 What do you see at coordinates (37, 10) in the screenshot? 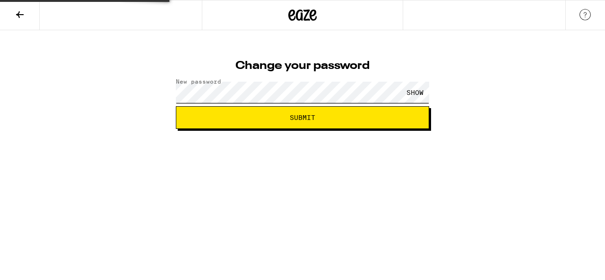
I see `span: Hi. Need any help?` at bounding box center [37, 10].